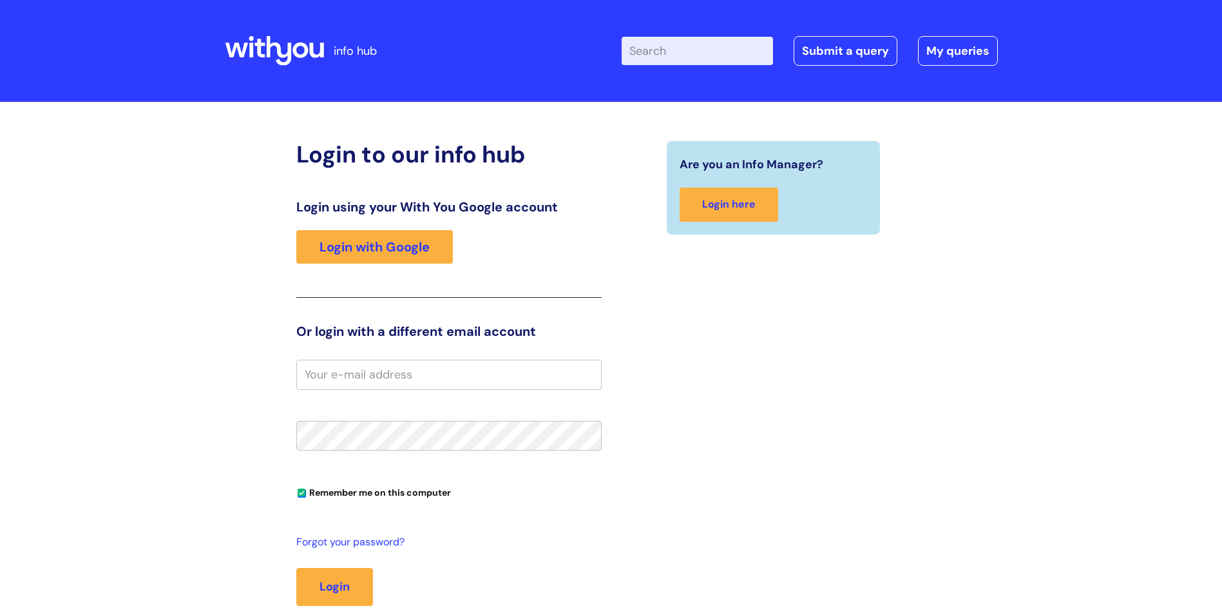 This screenshot has width=1222, height=615. I want to click on button: Login, so click(334, 586).